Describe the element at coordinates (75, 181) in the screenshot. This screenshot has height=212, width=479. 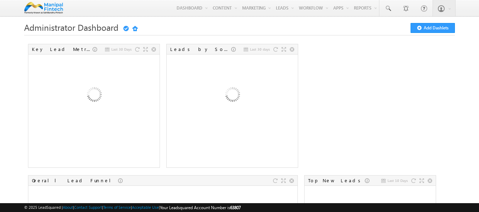
I see `div: Overall Lead Funnel` at that location.